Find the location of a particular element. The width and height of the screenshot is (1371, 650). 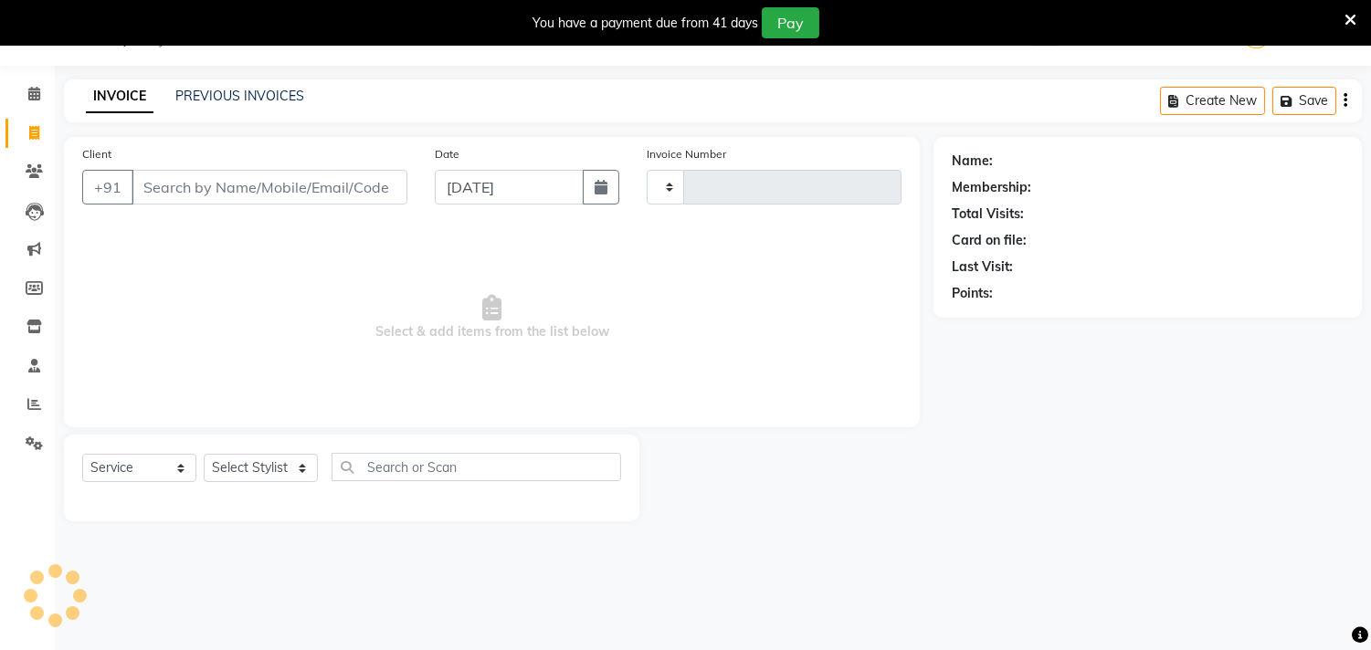

div: You have a payment due from 41 days is located at coordinates (645, 23).